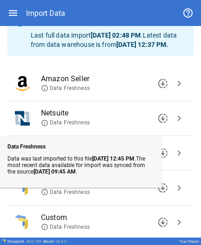 This screenshot has height=245, width=201. Describe the element at coordinates (106, 79) in the screenshot. I see `span: Amazon Seller` at that location.